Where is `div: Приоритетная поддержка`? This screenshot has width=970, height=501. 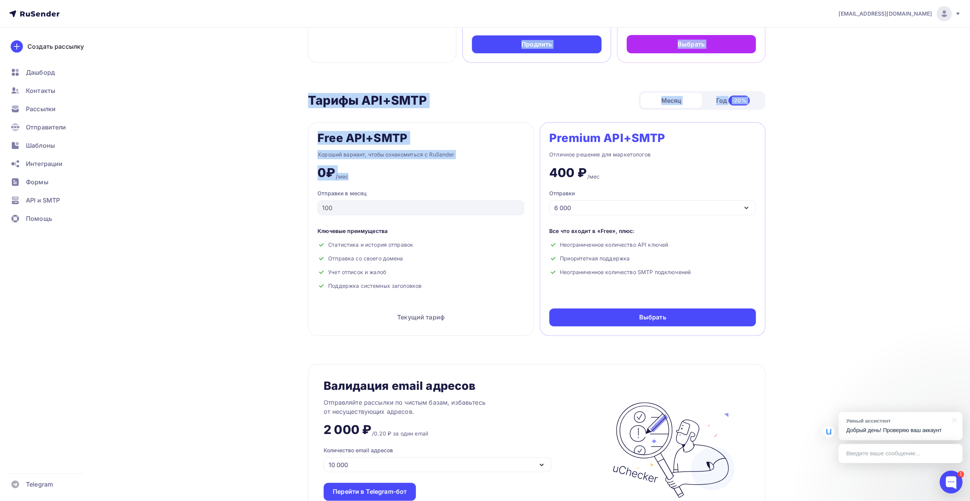
div: Приоритетная поддержка is located at coordinates (652, 259).